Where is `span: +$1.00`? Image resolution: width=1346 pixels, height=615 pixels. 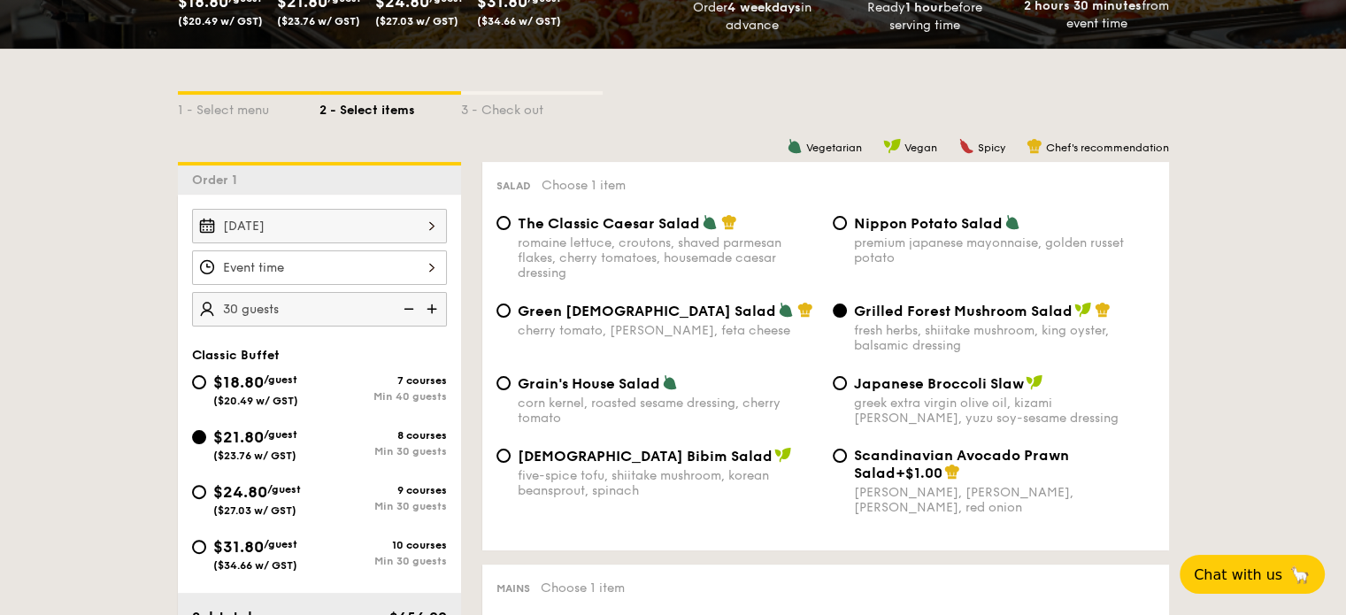 span: +$1.00 is located at coordinates (918, 472).